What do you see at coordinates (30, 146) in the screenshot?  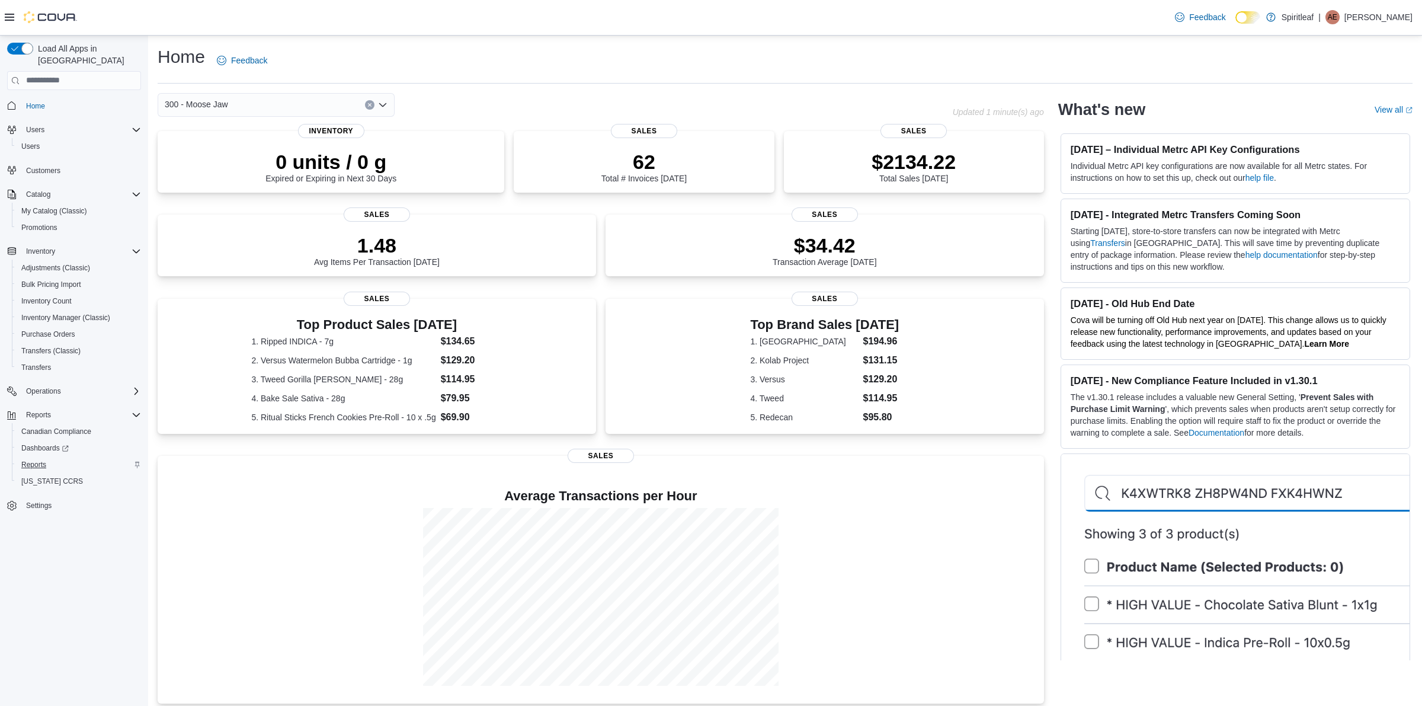 I see `span: Users` at bounding box center [30, 146].